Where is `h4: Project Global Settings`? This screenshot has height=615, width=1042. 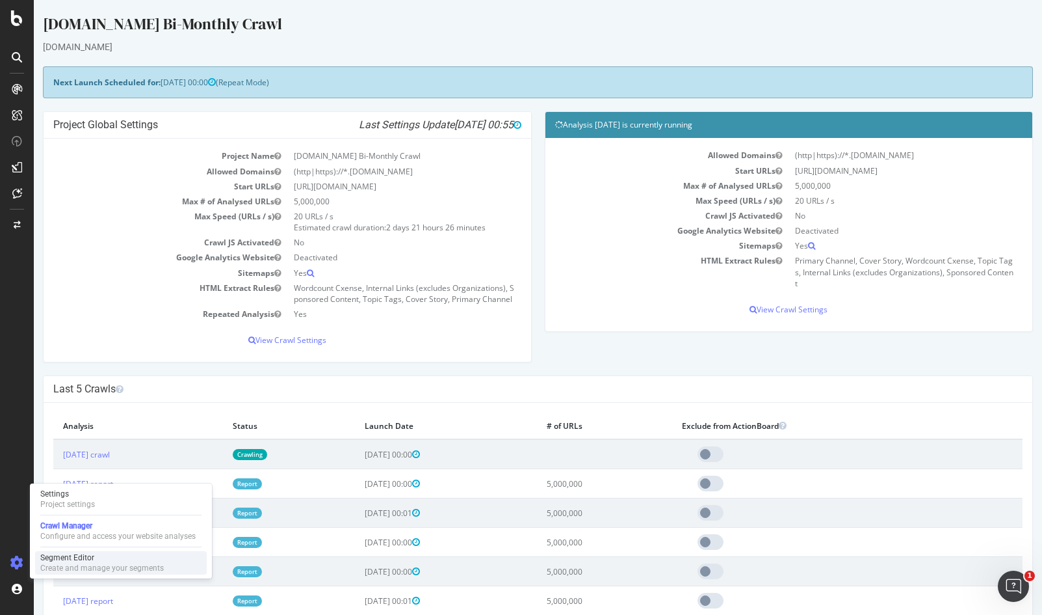 h4: Project Global Settings is located at coordinates (254, 125).